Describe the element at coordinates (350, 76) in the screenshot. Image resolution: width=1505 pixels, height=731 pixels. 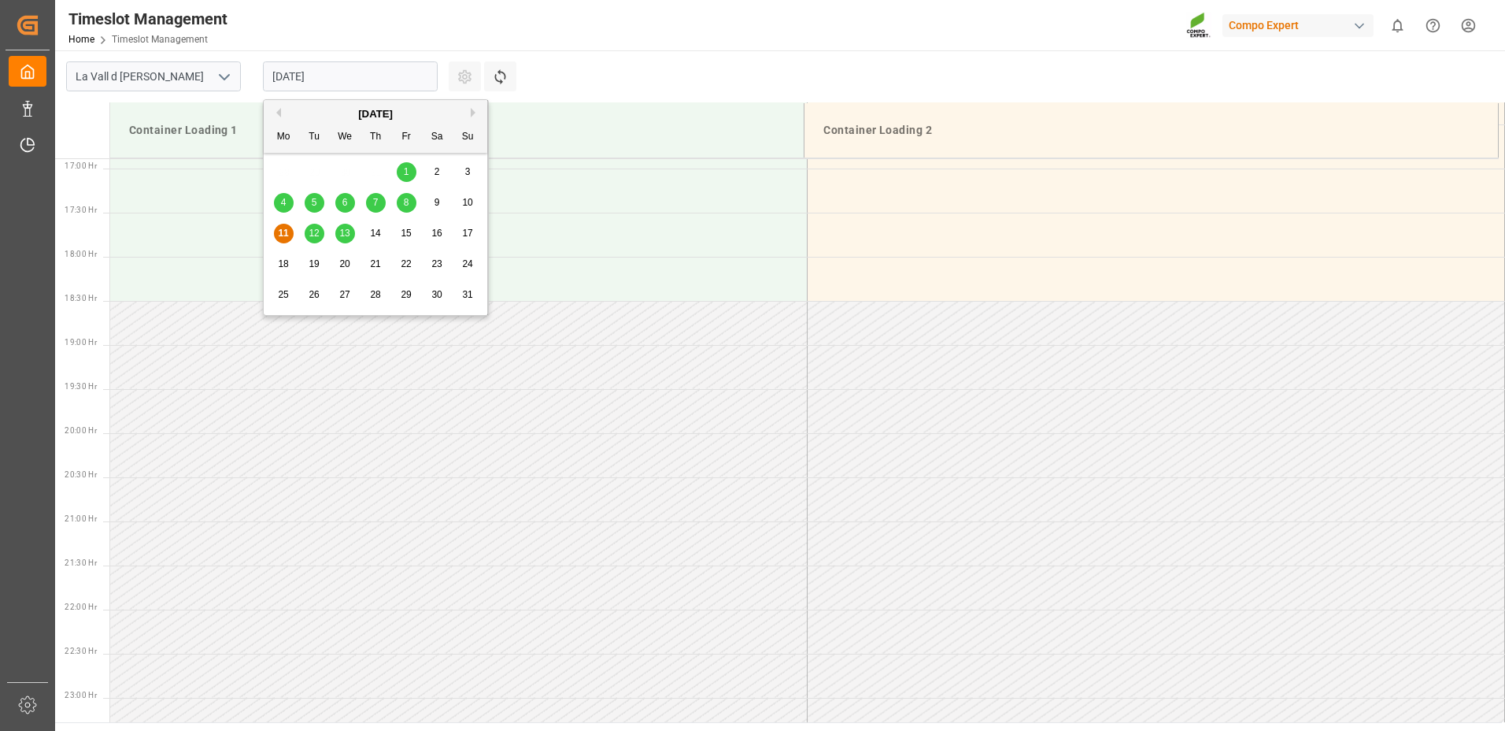
I see `input: DD.MM.YYYY` at that location.